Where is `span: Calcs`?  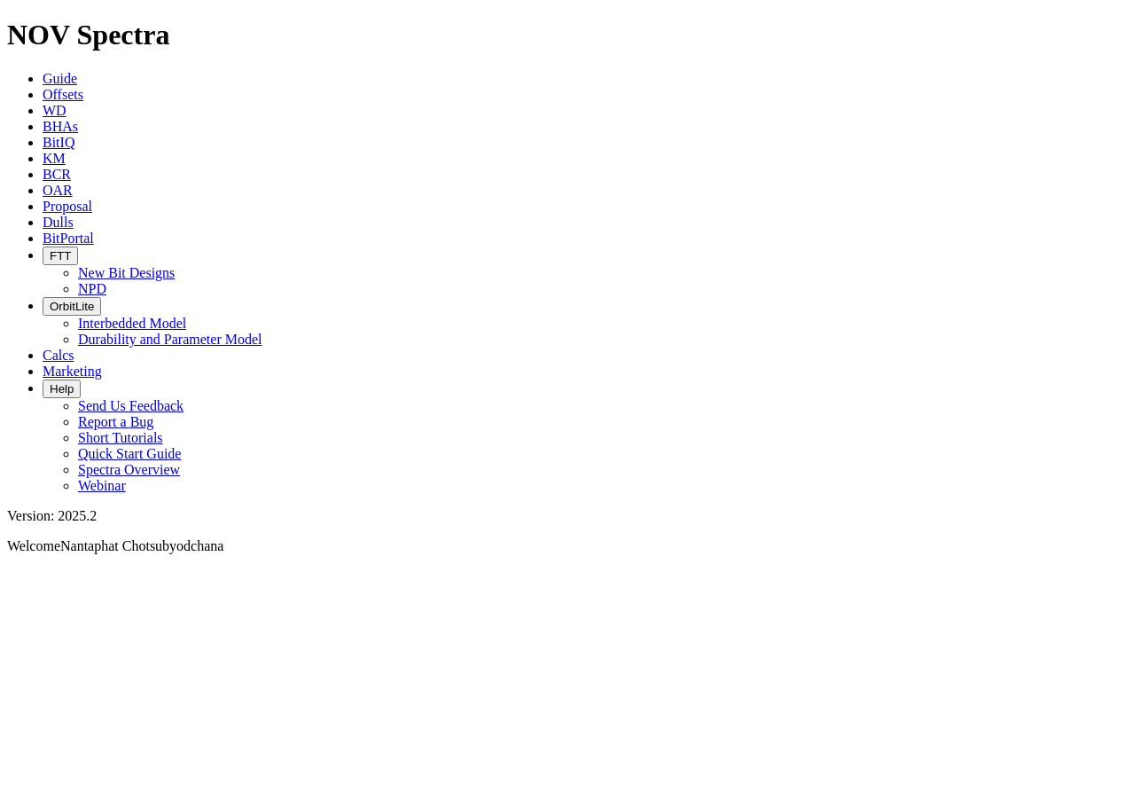
span: Calcs is located at coordinates (59, 355).